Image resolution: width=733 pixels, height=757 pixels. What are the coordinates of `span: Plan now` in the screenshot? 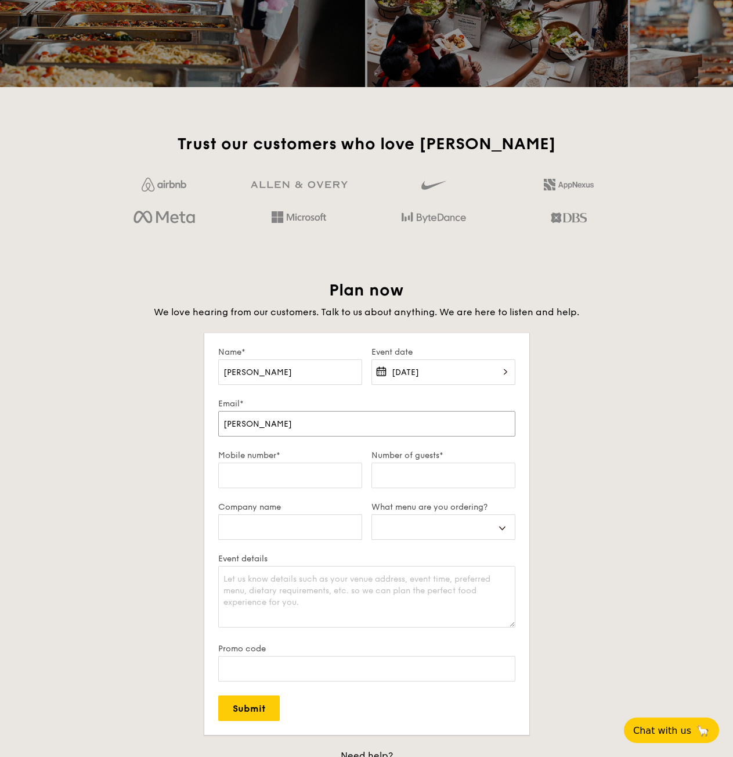 It's located at (366, 290).